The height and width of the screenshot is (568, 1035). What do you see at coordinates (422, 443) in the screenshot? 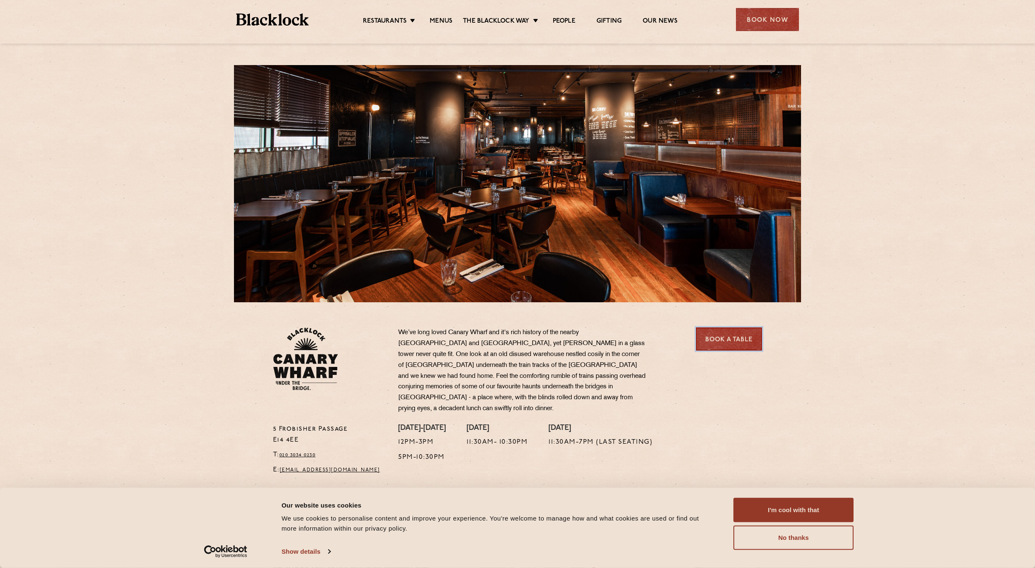
I see `p: 12pm-3pm` at bounding box center [422, 443].